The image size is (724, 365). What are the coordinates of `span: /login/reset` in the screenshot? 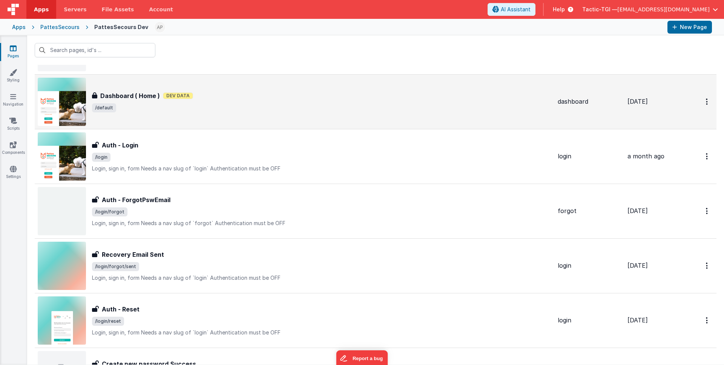 It's located at (108, 321).